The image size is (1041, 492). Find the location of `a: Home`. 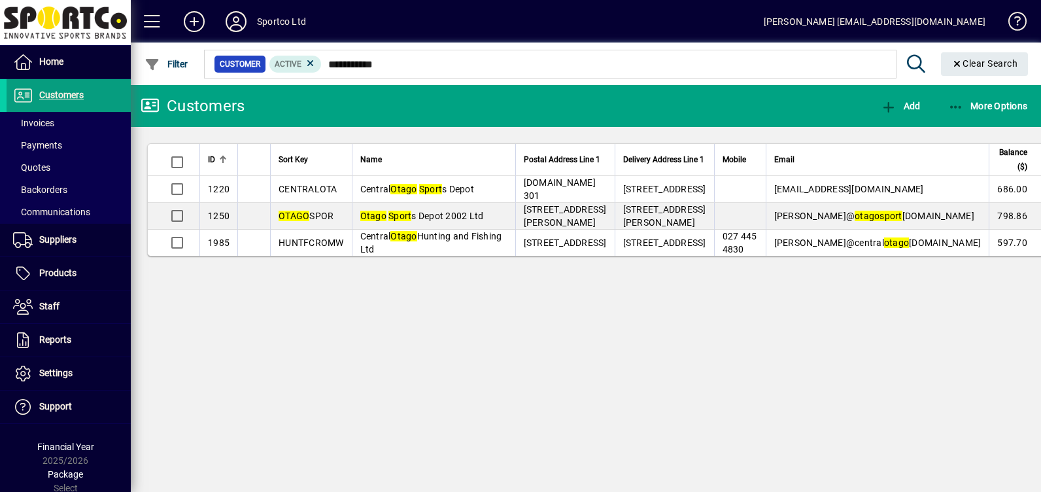

a: Home is located at coordinates (69, 62).